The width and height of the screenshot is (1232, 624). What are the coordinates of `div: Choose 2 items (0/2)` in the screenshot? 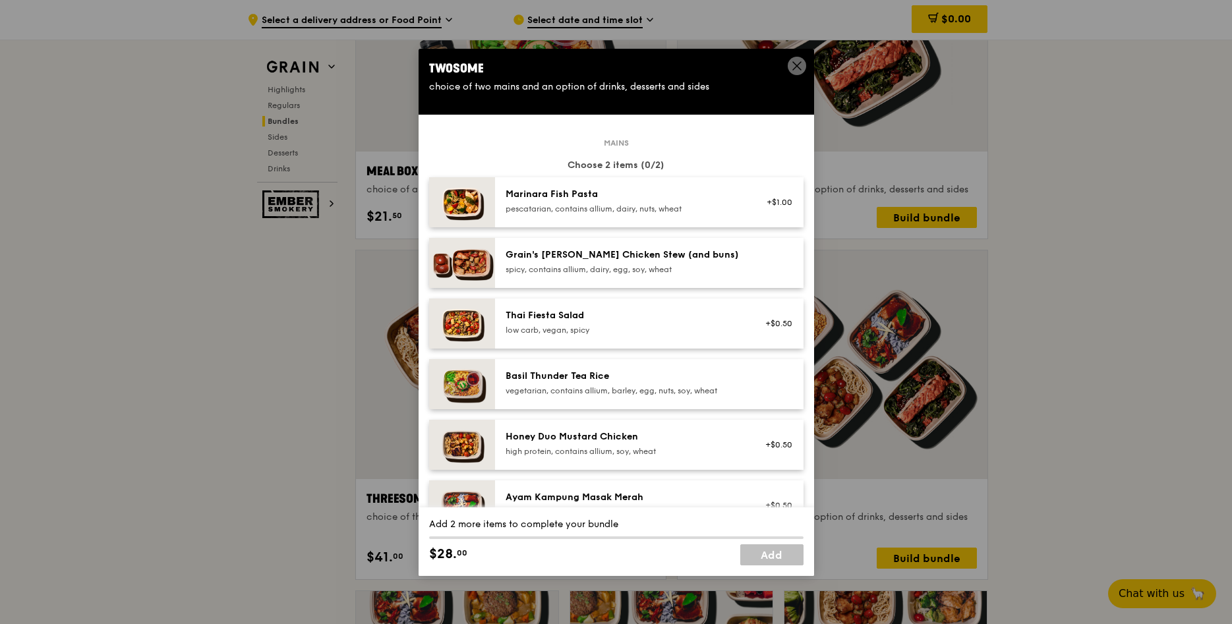 It's located at (616, 165).